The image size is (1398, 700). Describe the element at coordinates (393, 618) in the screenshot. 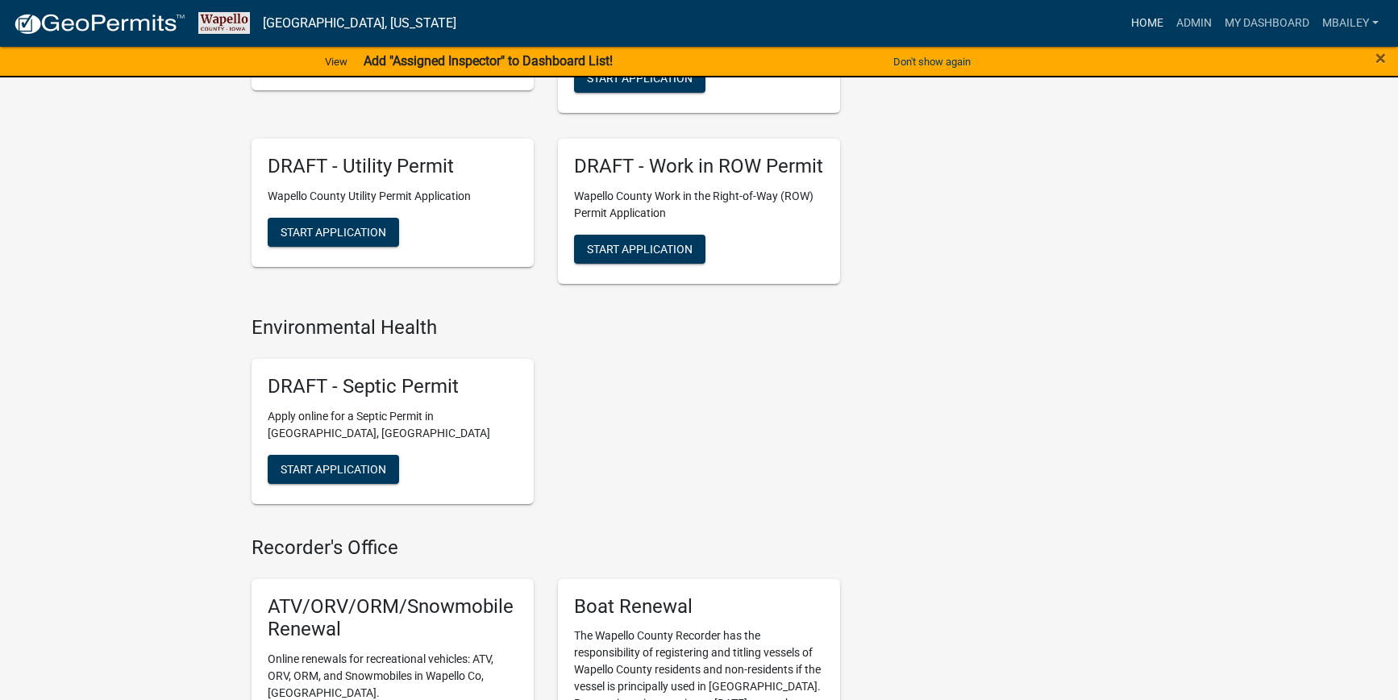

I see `h5: ATV/ORV/ORM/Snowmobile Renewal` at that location.